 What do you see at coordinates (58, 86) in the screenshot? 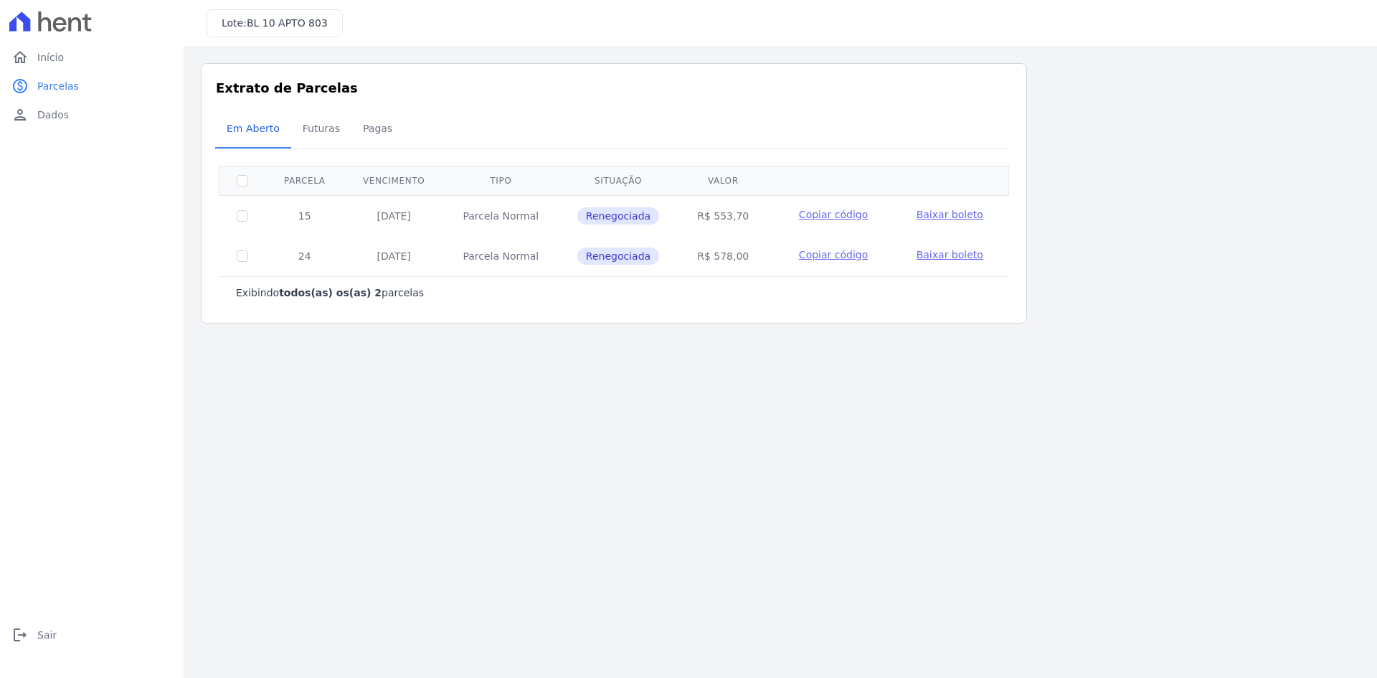
I see `span: Parcelas` at bounding box center [58, 86].